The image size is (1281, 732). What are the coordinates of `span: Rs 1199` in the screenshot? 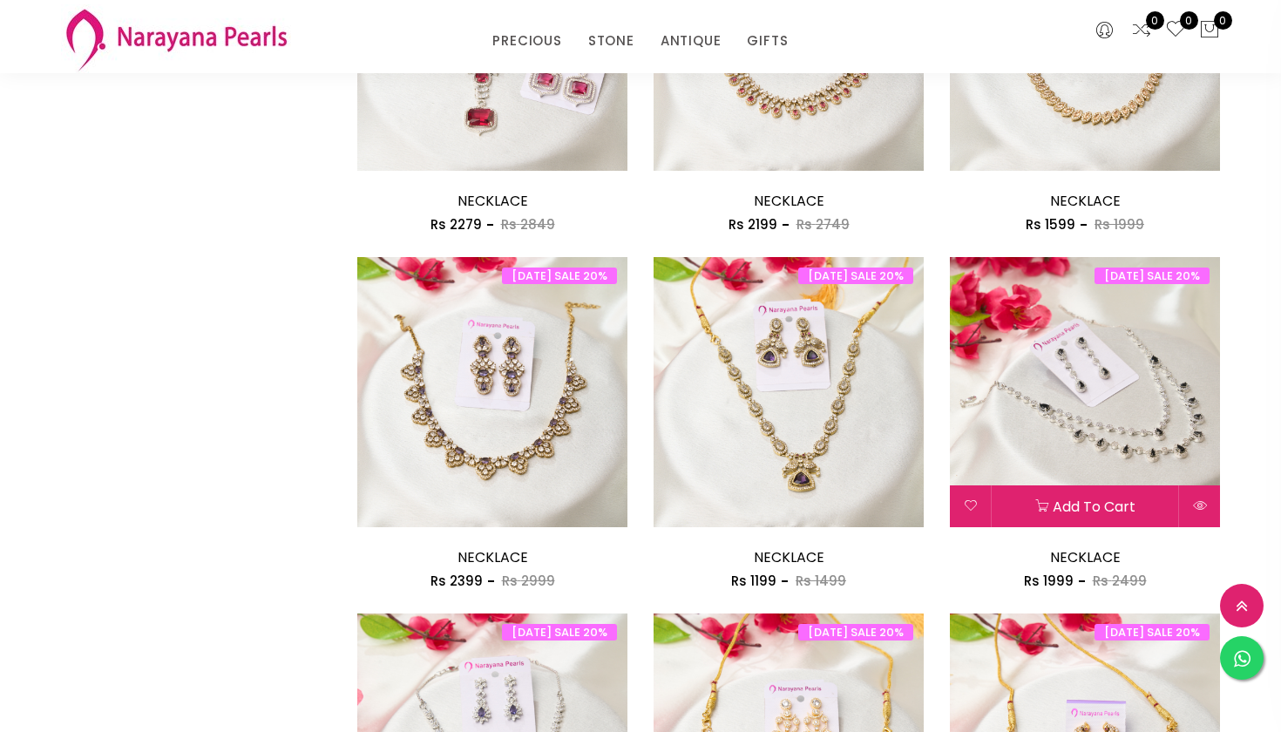 It's located at (754, 580).